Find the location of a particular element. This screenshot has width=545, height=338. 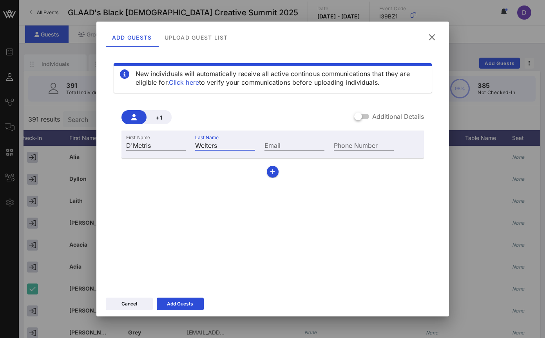

div: New individuals will automatically receive all active continous communications that they are elig... is located at coordinates (281, 78).